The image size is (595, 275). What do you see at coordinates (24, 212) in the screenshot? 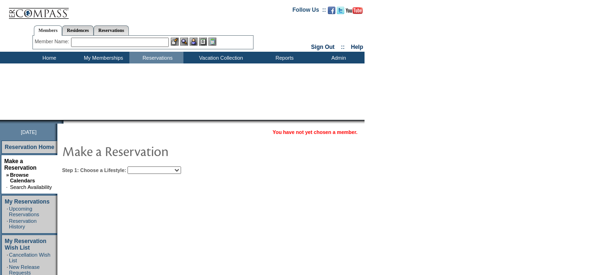
I see `a: Upcoming Reservations` at bounding box center [24, 212].